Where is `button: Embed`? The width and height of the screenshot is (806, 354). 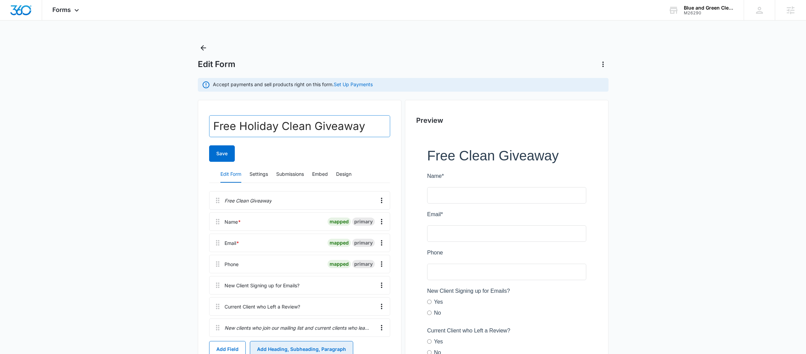
button: Embed is located at coordinates (320, 175).